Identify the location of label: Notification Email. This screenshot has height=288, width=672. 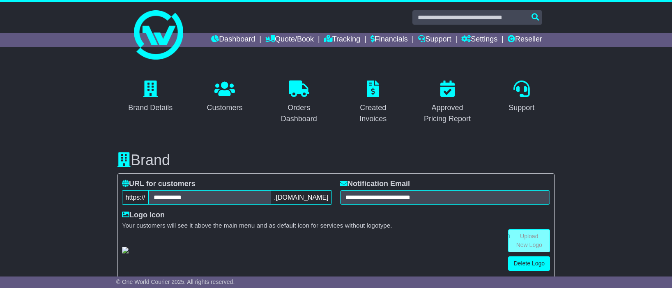
(375, 184).